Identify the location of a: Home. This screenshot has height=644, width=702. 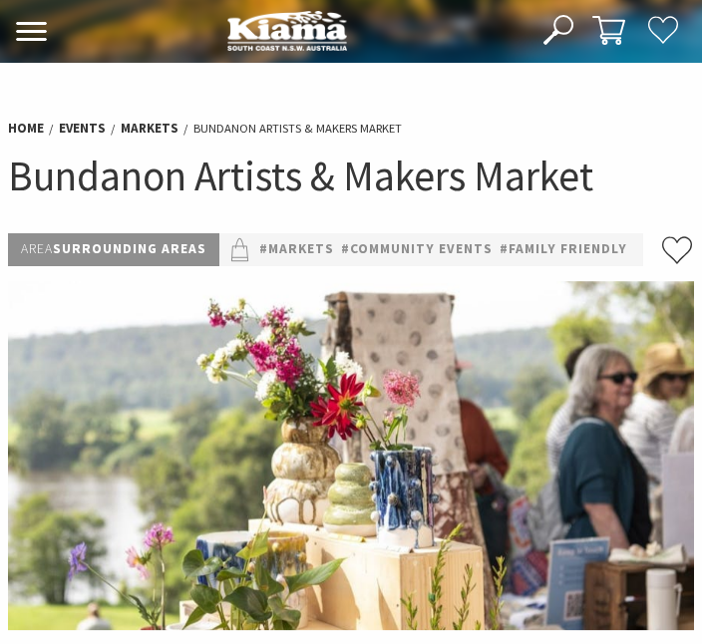
(26, 129).